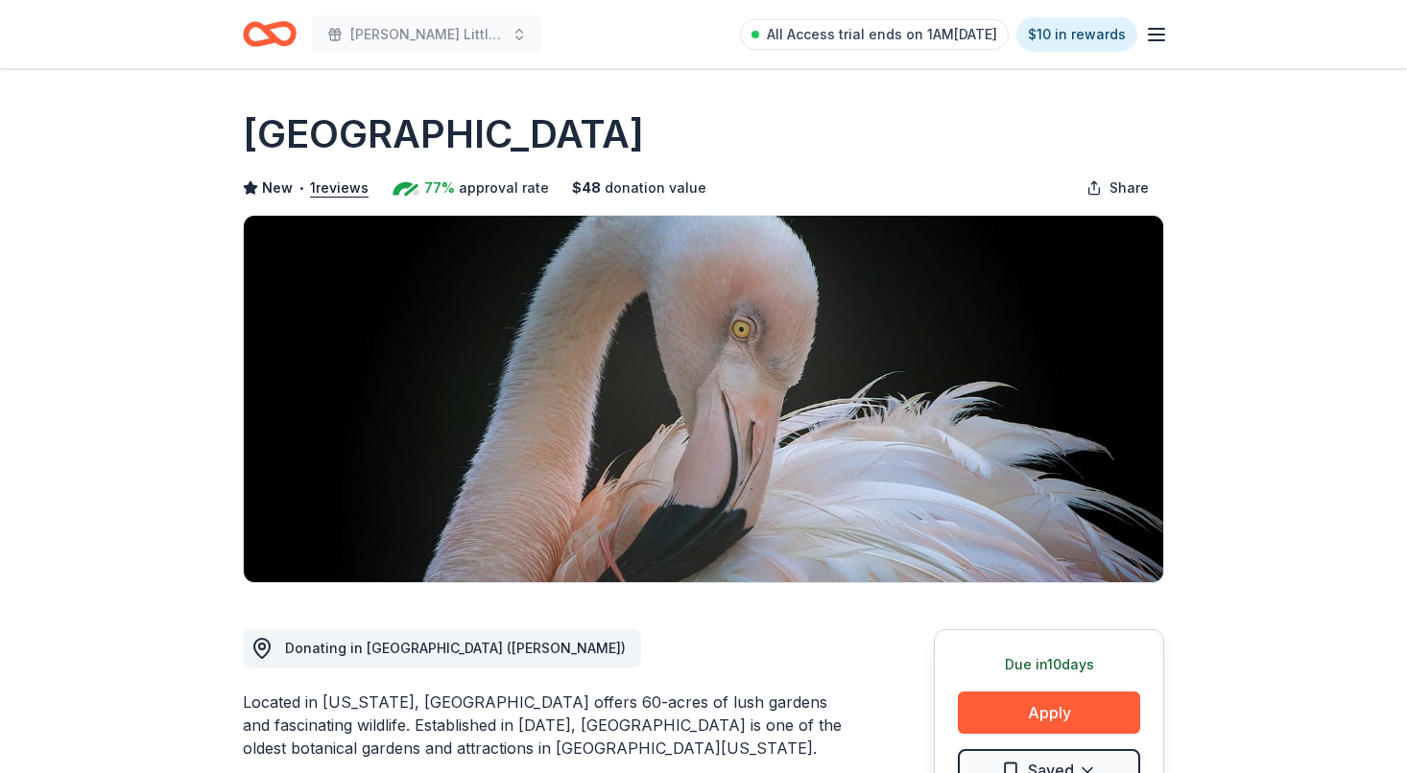 This screenshot has width=1407, height=773. Describe the element at coordinates (1049, 713) in the screenshot. I see `button: Apply` at that location.